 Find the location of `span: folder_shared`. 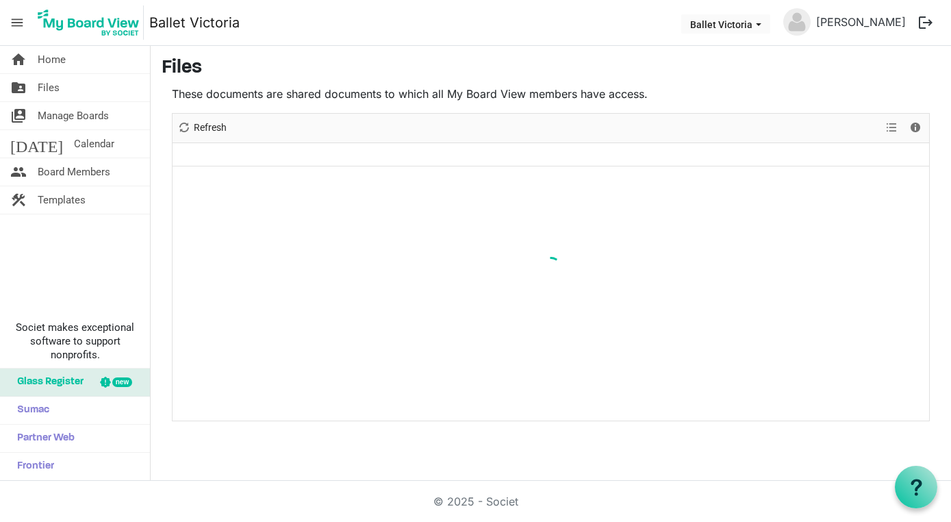

span: folder_shared is located at coordinates (18, 88).